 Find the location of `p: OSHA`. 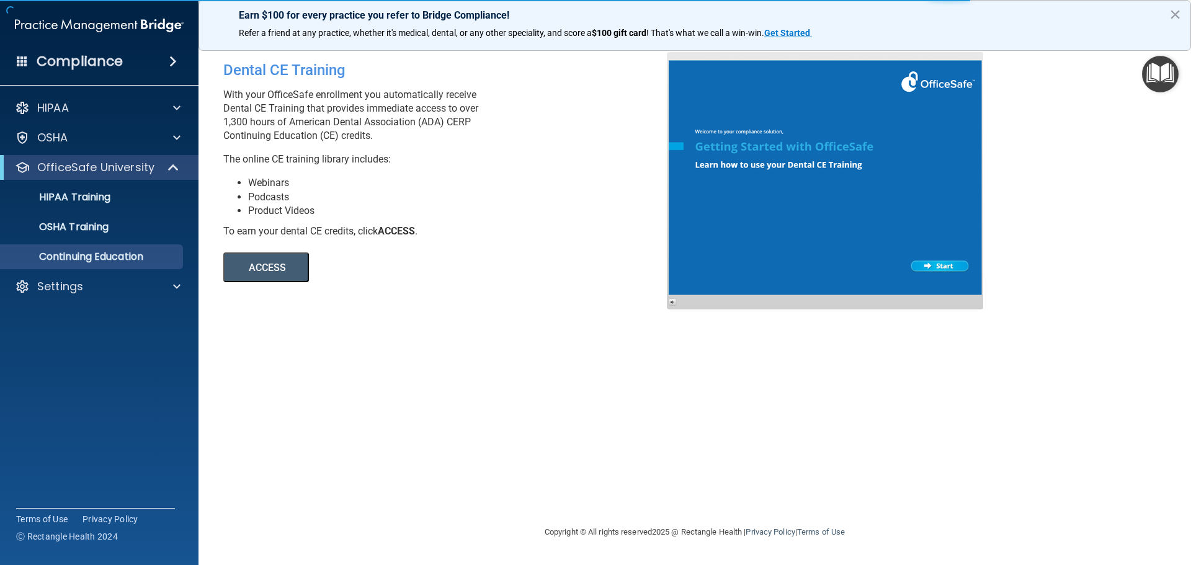

p: OSHA is located at coordinates (53, 138).